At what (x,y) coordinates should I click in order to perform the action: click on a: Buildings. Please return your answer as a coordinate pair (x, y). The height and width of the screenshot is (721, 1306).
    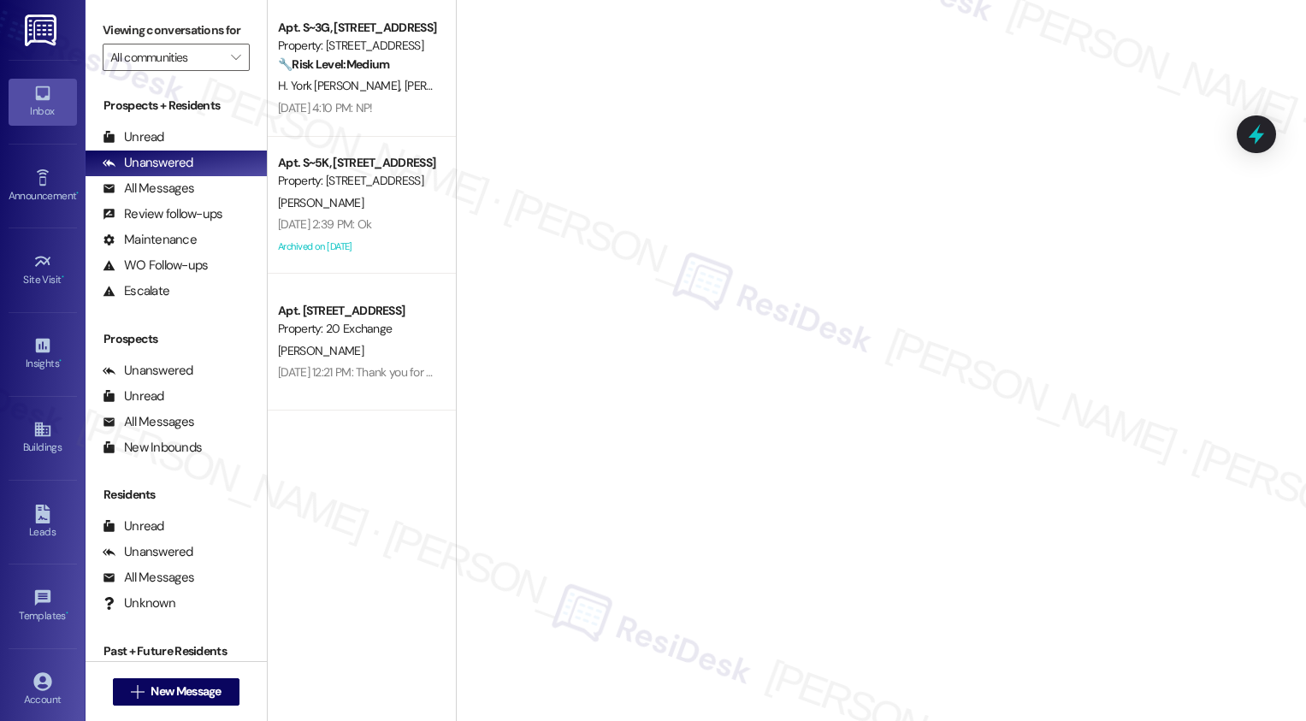
    Looking at the image, I should click on (43, 438).